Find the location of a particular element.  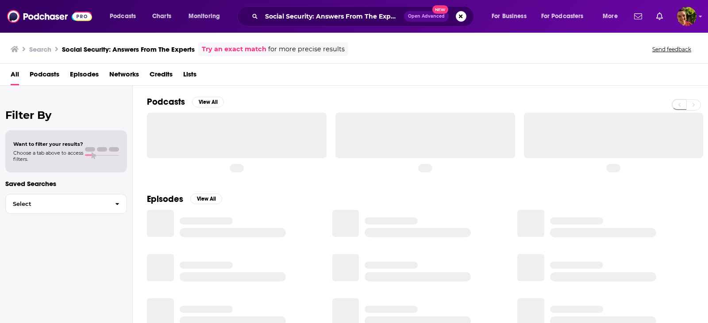

span: Lists is located at coordinates (190, 76).